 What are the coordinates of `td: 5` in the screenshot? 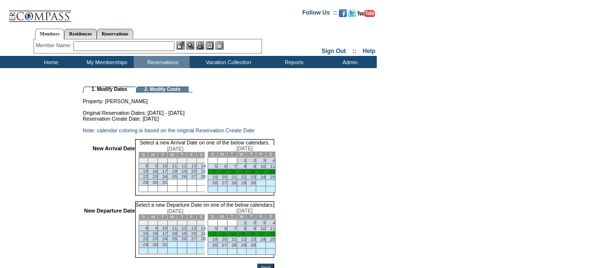 It's located at (182, 223).